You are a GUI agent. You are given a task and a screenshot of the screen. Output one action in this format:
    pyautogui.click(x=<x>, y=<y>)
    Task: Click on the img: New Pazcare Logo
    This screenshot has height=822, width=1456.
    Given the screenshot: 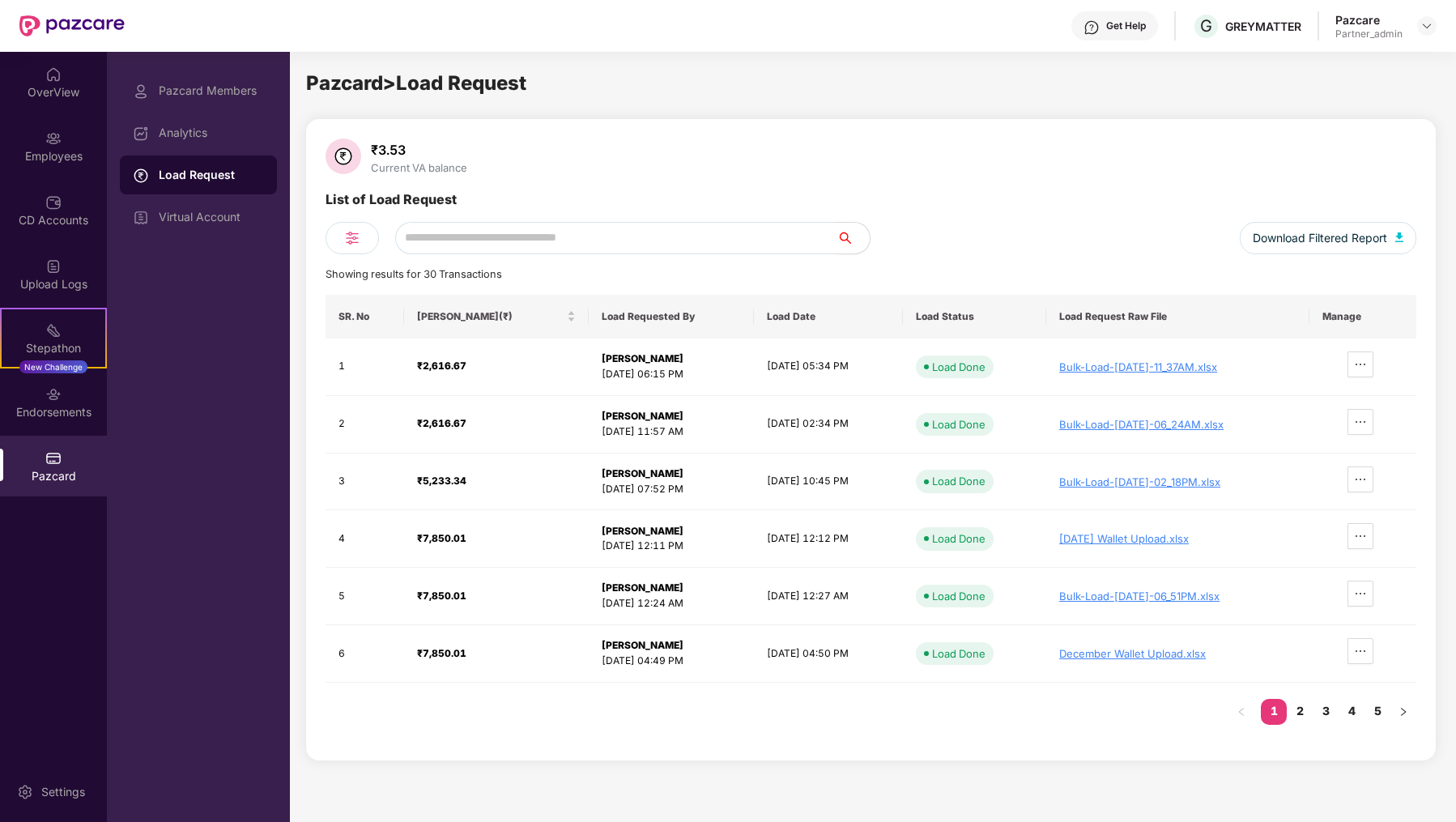 What is the action you would take?
    pyautogui.click(x=72, y=26)
    